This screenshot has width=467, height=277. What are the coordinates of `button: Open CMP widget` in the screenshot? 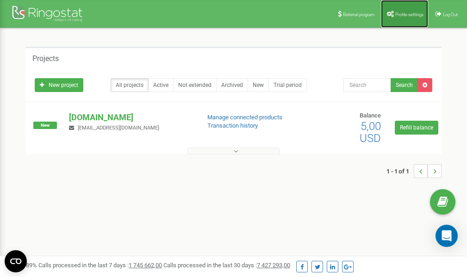 It's located at (16, 261).